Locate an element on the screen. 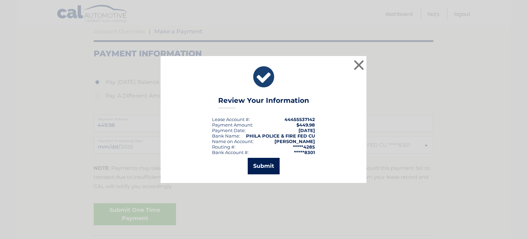 Image resolution: width=527 pixels, height=239 pixels. div: Lease Account #: is located at coordinates (231, 119).